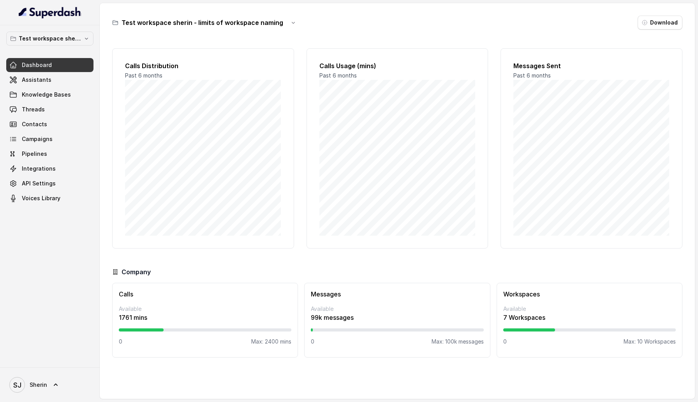 Image resolution: width=698 pixels, height=402 pixels. What do you see at coordinates (660, 23) in the screenshot?
I see `button: Download` at bounding box center [660, 23].